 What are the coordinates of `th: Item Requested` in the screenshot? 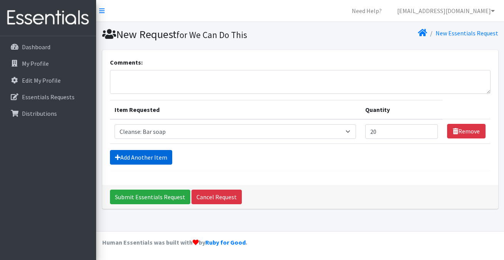 It's located at (235, 110).